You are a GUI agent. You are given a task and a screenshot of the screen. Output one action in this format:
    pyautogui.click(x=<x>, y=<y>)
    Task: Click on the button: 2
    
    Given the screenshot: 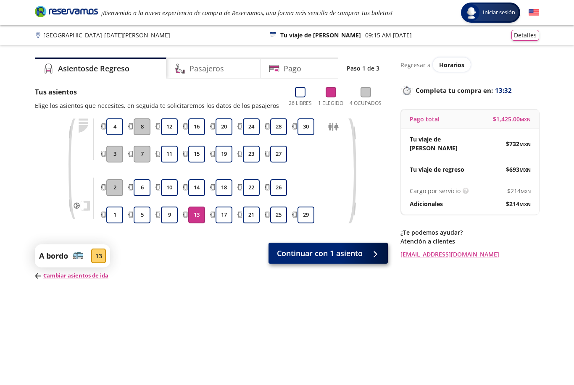 What is the action you would take?
    pyautogui.click(x=115, y=188)
    